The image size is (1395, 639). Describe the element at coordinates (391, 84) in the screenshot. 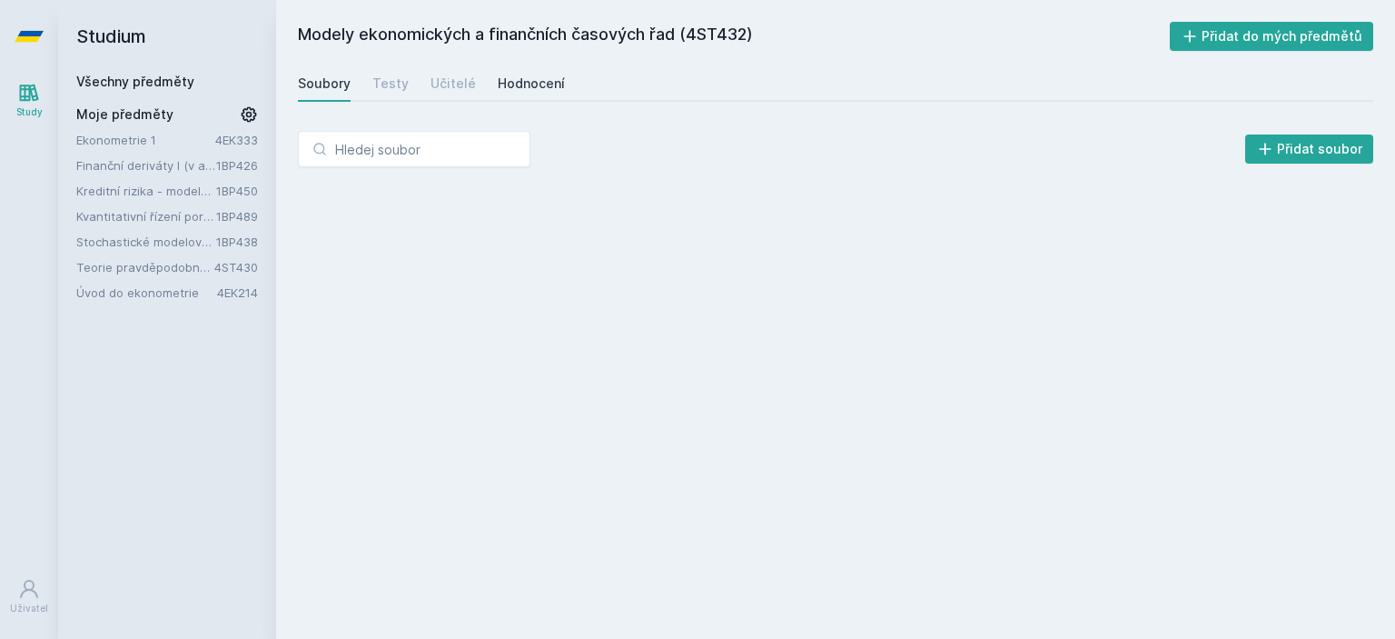

I see `div: Testy` at that location.